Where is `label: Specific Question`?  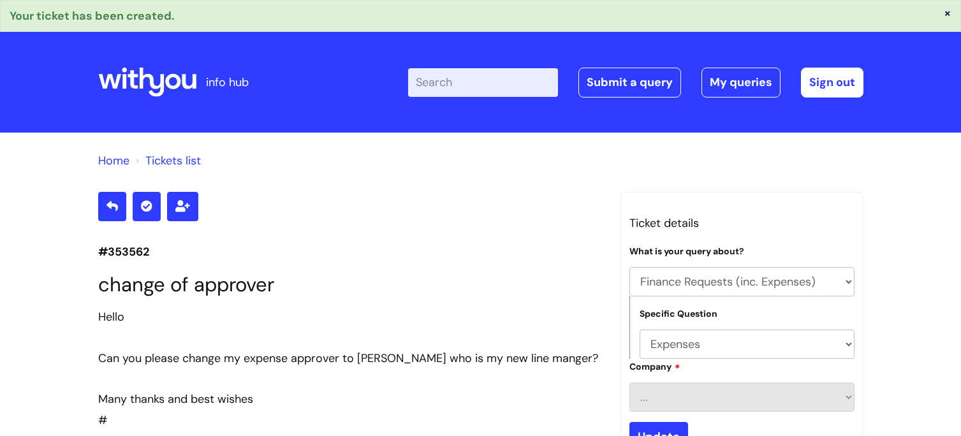
label: Specific Question is located at coordinates (678, 314).